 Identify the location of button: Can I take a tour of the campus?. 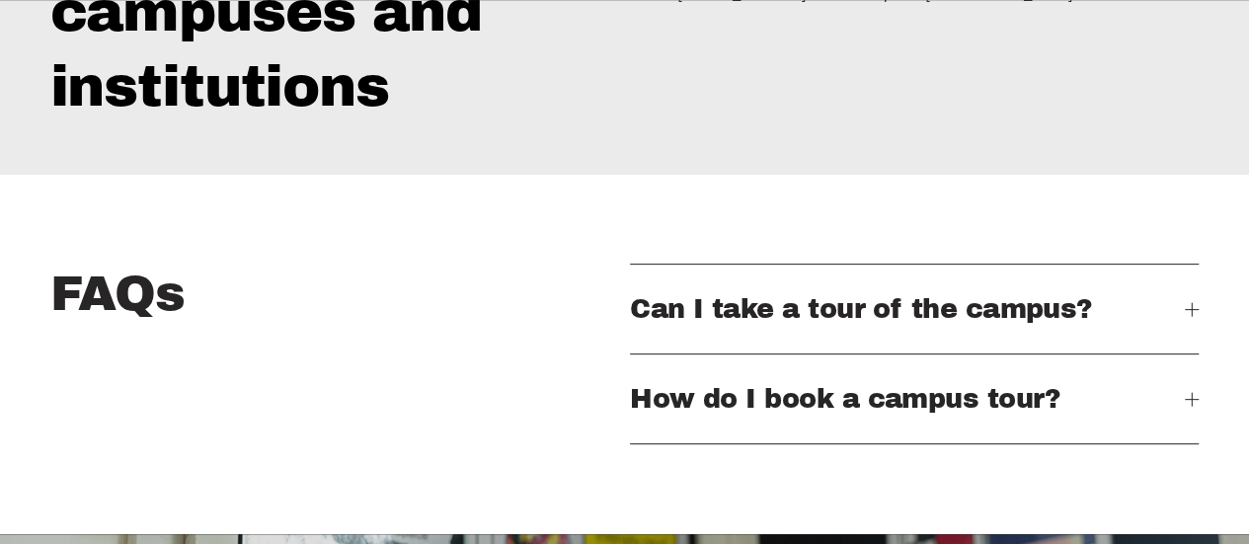
(915, 309).